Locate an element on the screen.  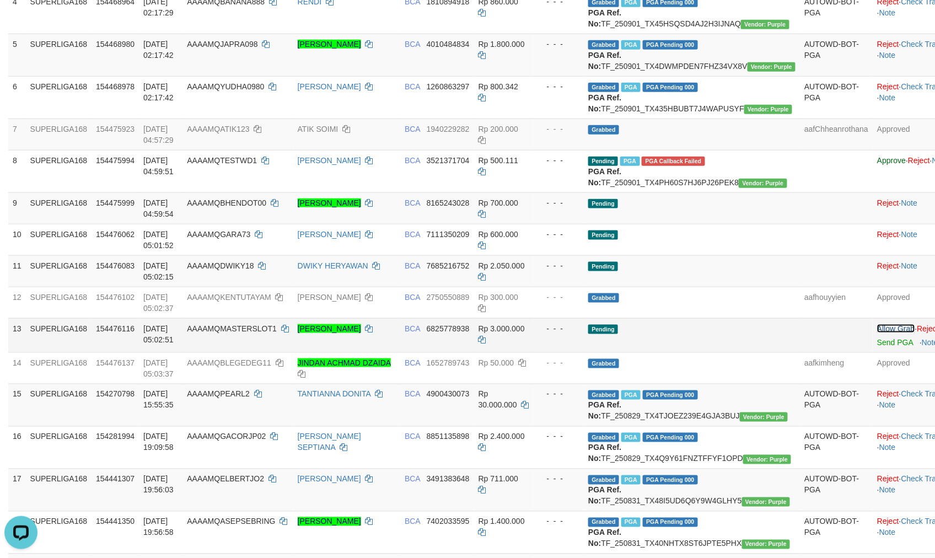
td: 10 is located at coordinates (17, 239).